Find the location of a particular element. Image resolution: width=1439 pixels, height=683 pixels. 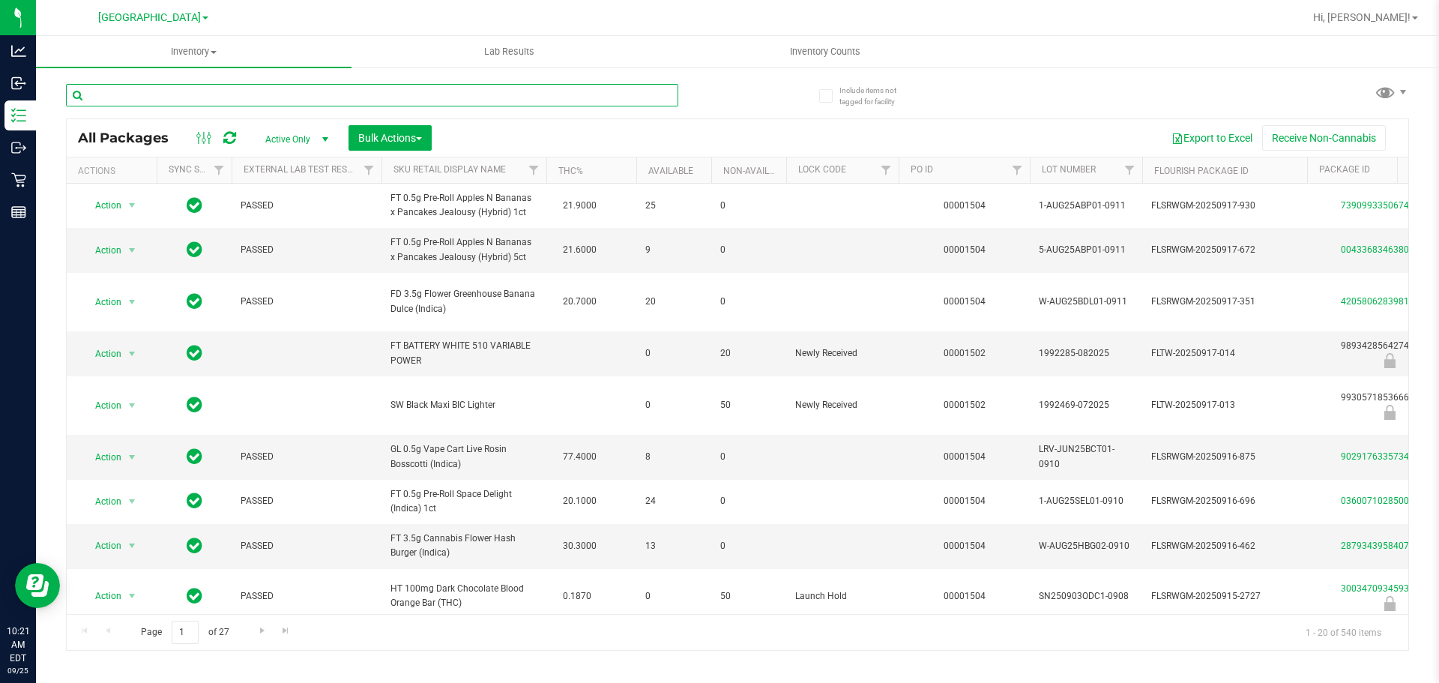

div: Actions is located at coordinates (114, 171).